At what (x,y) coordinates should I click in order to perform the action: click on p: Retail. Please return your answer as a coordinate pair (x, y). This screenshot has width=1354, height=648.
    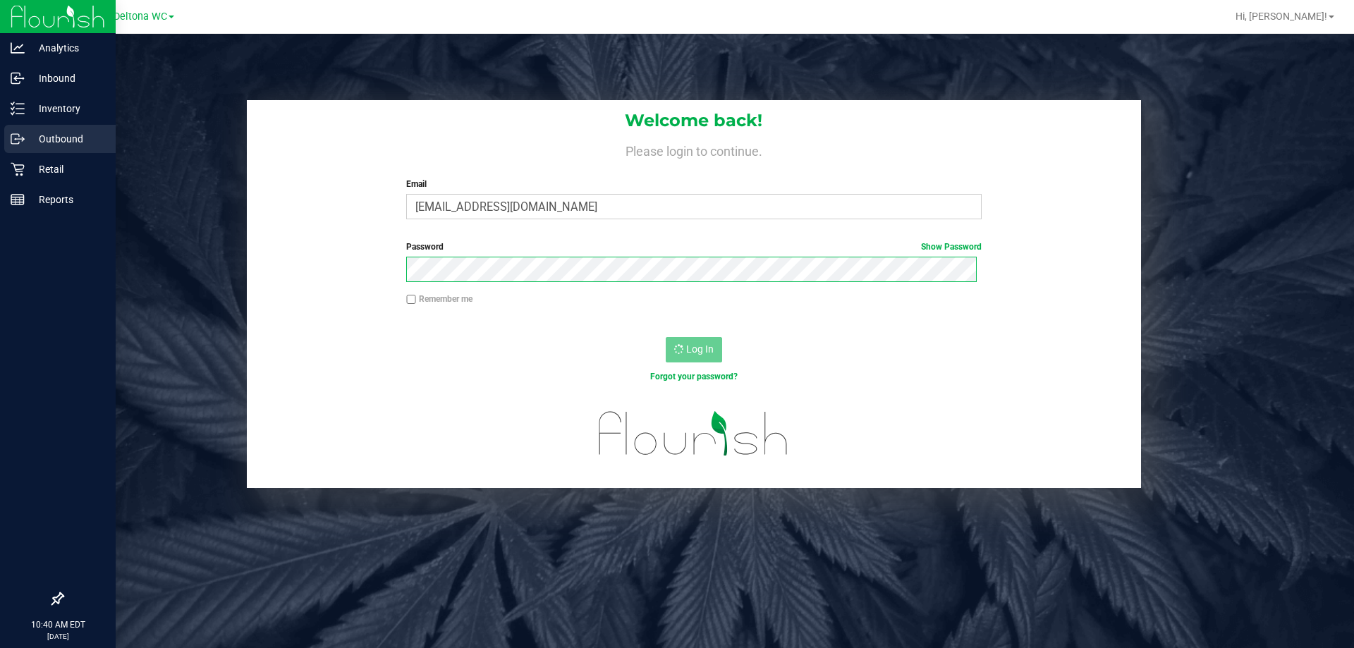
    Looking at the image, I should click on (67, 169).